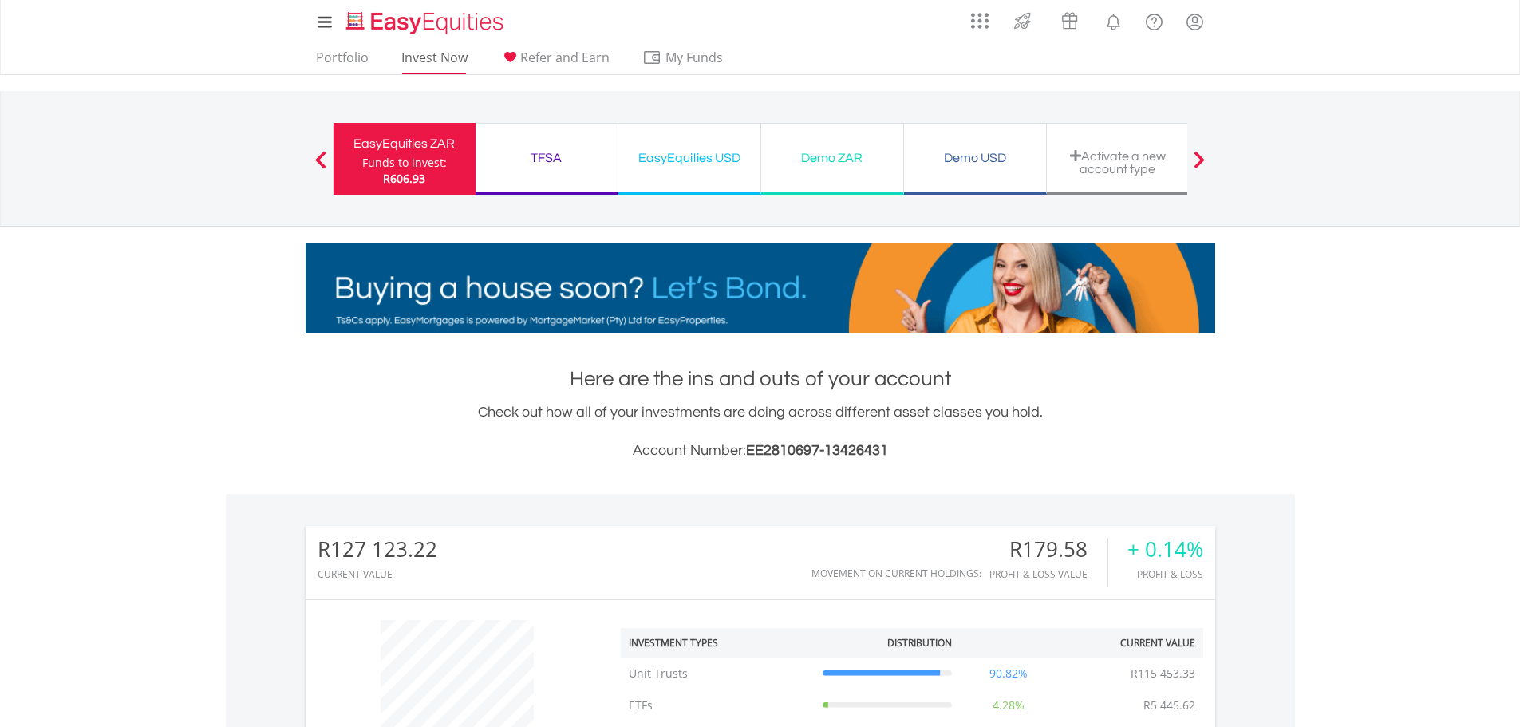 The width and height of the screenshot is (1520, 727). I want to click on img: vouchers-v2.svg, so click(1069, 21).